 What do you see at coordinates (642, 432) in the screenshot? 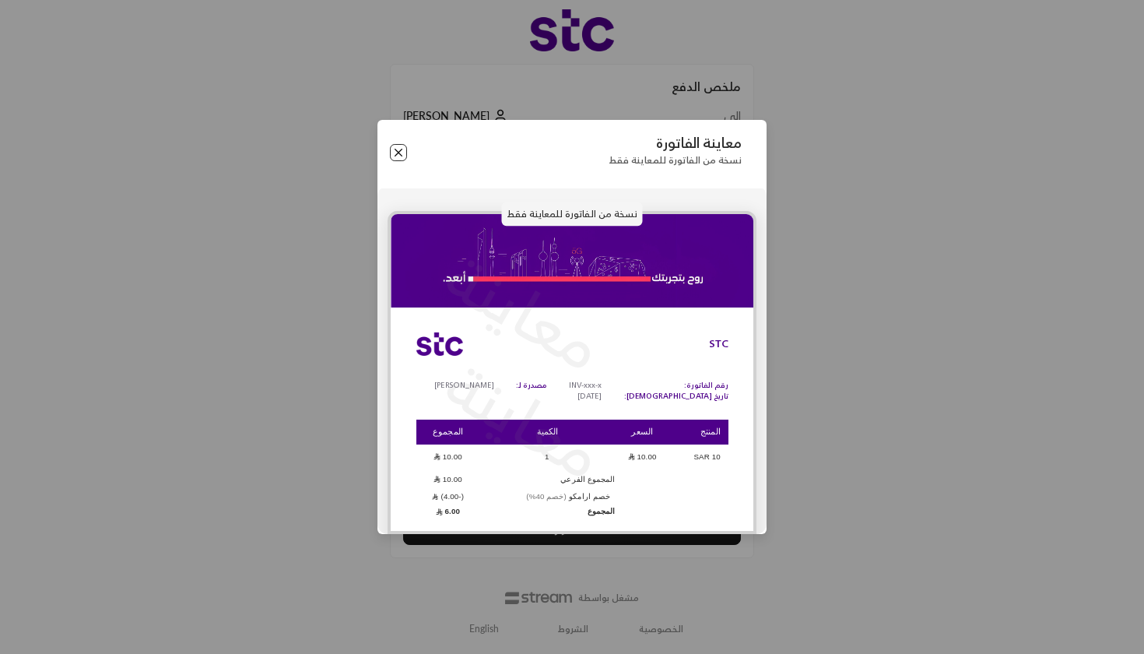
I see `th: السعر` at bounding box center [642, 432].